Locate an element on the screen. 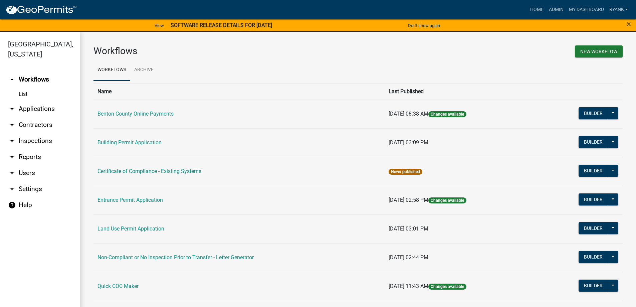 This screenshot has height=307, width=636. i: help is located at coordinates (12, 205).